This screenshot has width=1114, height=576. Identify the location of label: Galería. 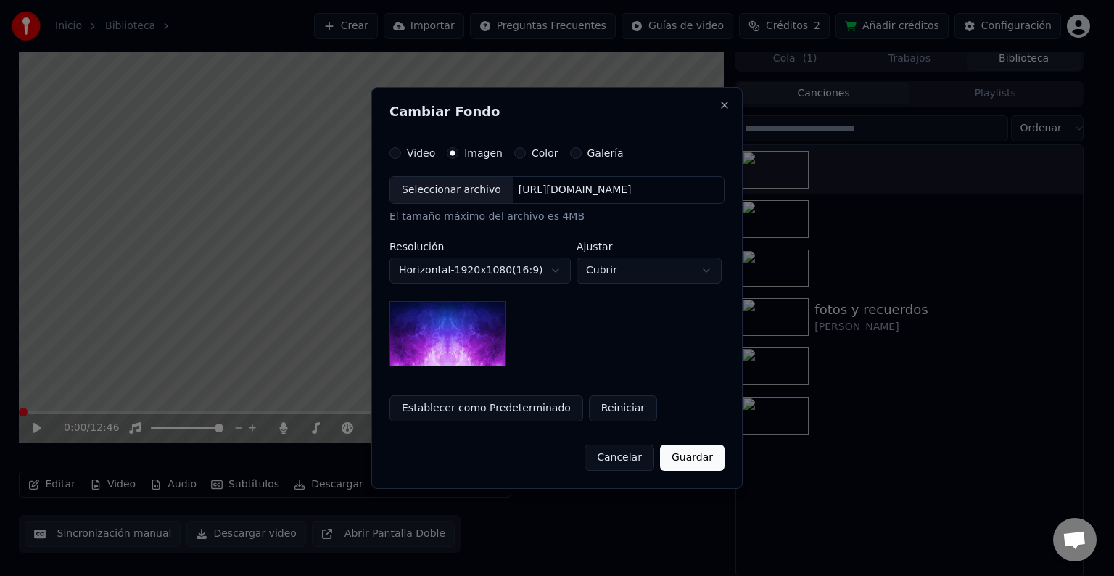
(606, 153).